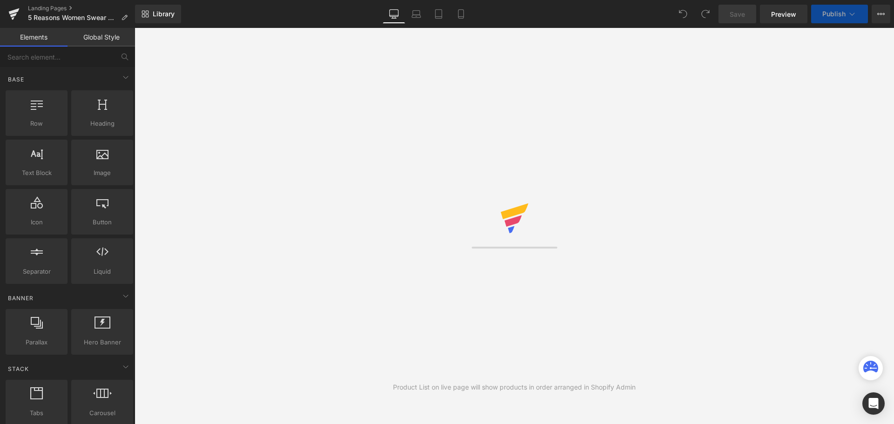 The height and width of the screenshot is (424, 894). What do you see at coordinates (20, 298) in the screenshot?
I see `span: Banner` at bounding box center [20, 298].